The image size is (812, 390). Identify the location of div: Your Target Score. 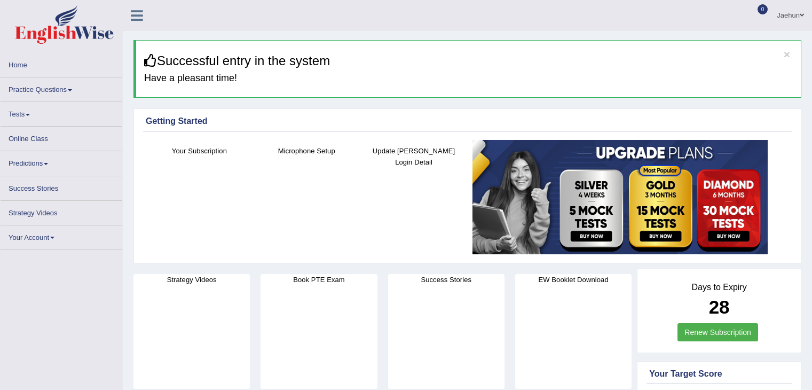
(720, 374).